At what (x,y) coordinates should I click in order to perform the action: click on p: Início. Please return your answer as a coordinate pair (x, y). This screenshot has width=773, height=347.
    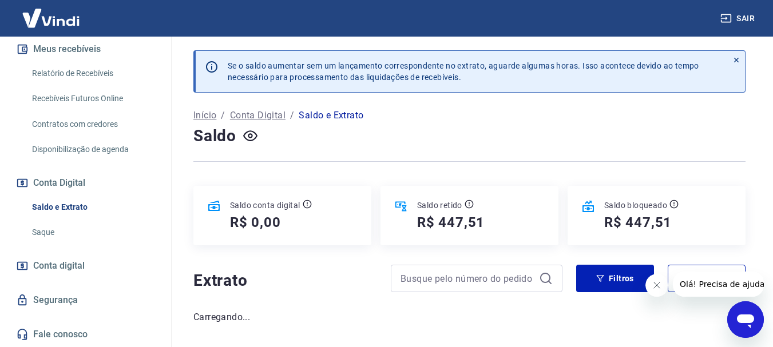
    Looking at the image, I should click on (205, 116).